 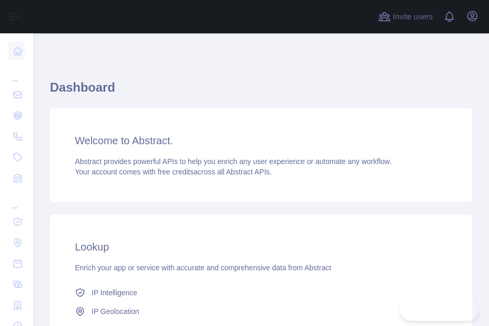 I want to click on h3: Lookup, so click(x=261, y=247).